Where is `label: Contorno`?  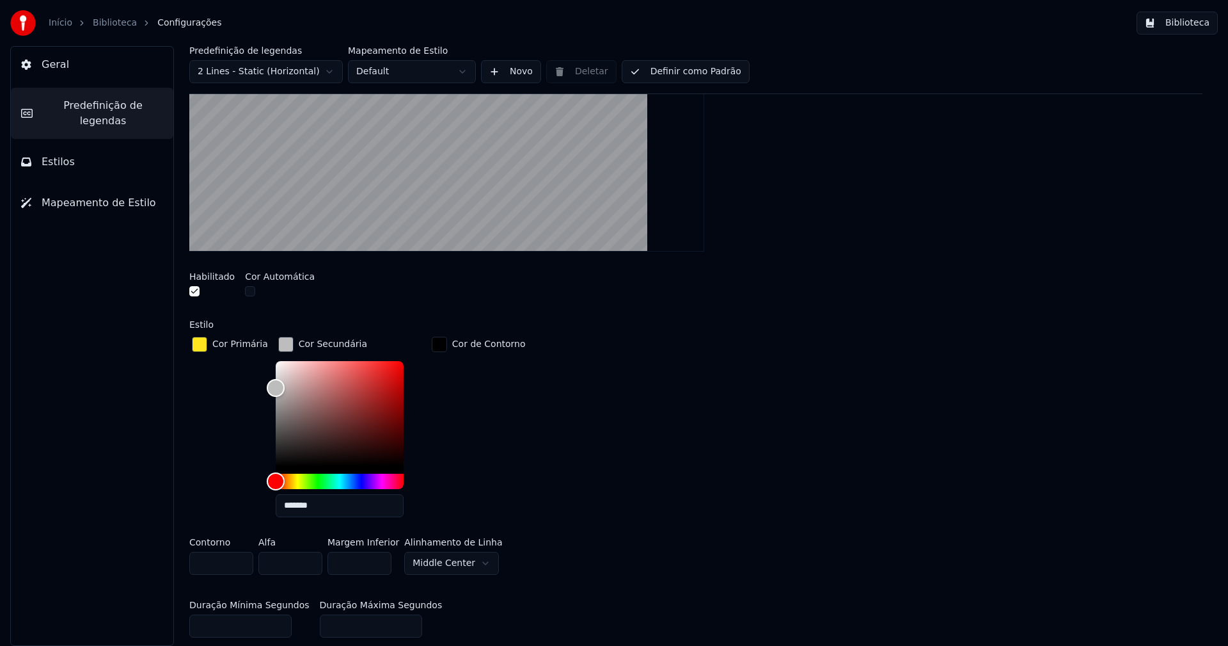 label: Contorno is located at coordinates (221, 542).